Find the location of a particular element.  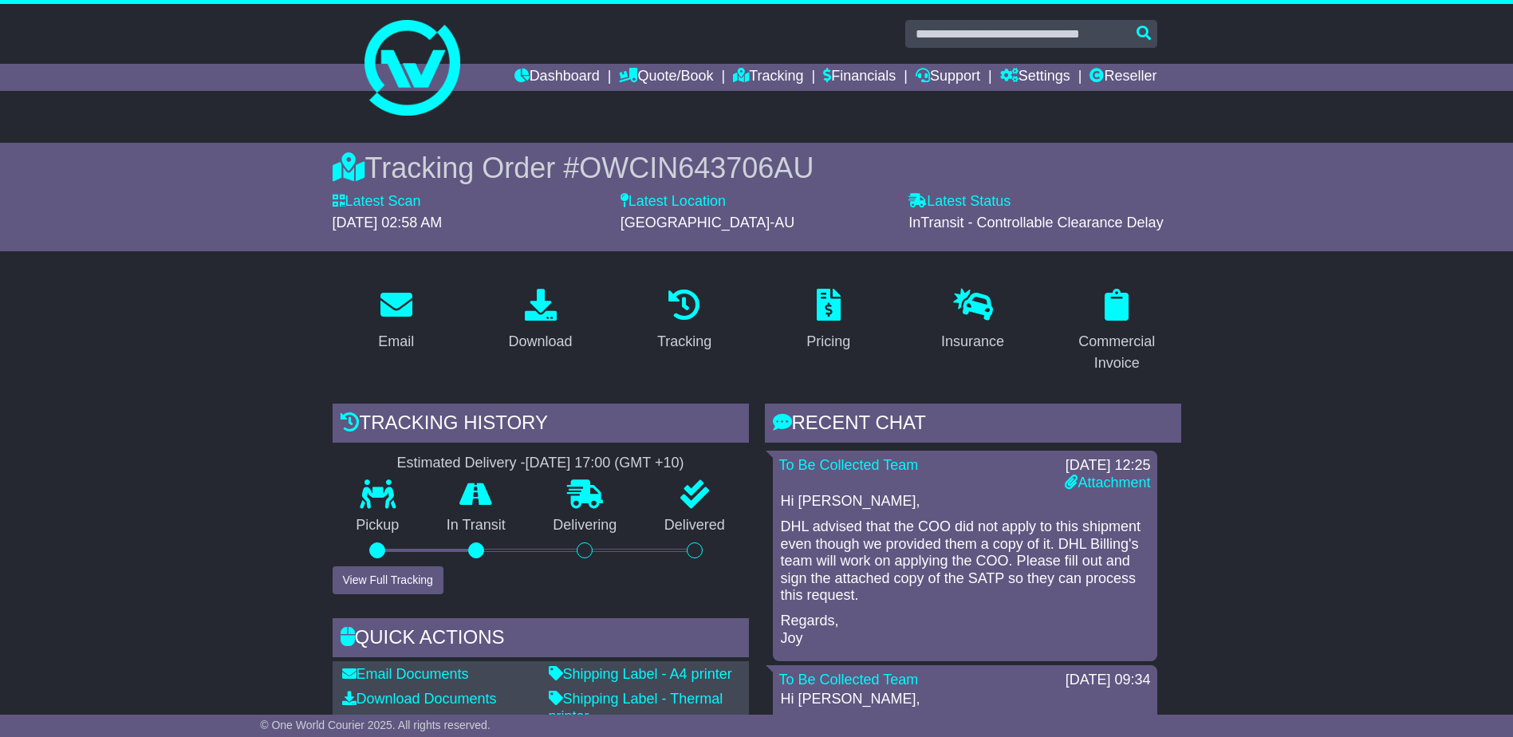

a: Download Documents is located at coordinates (420, 699).